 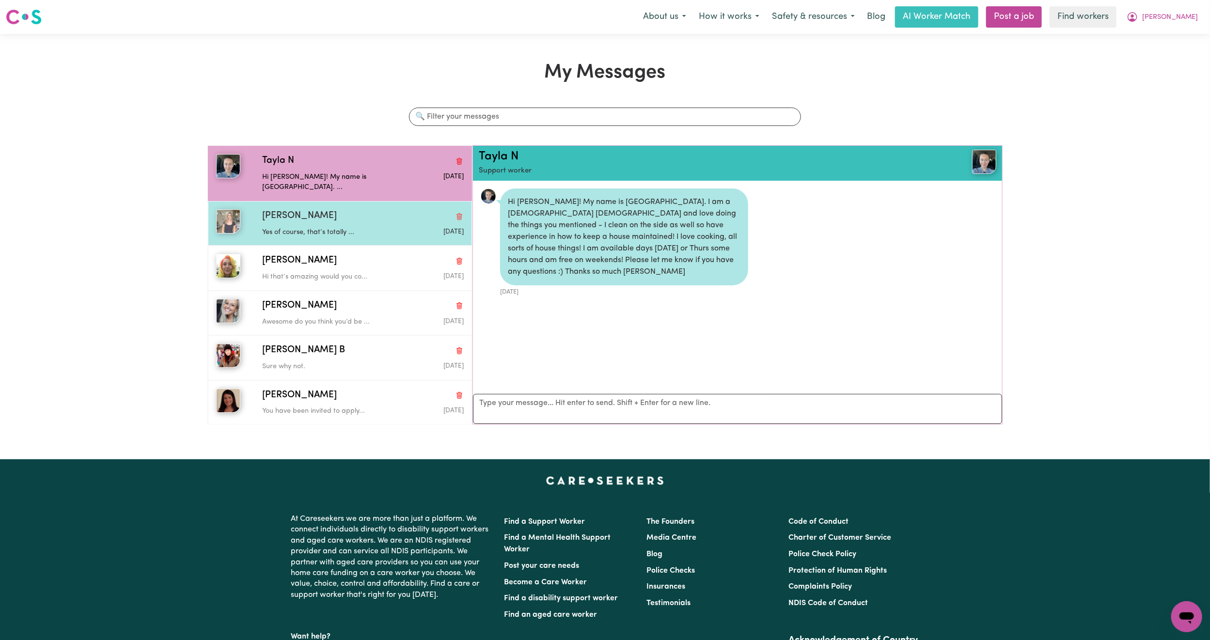 I want to click on a: Charter of Customer Service, so click(x=840, y=538).